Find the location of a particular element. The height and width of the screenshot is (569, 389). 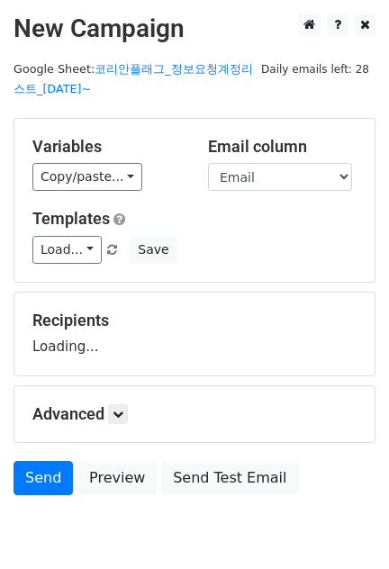

h5: Email column is located at coordinates (282, 147).